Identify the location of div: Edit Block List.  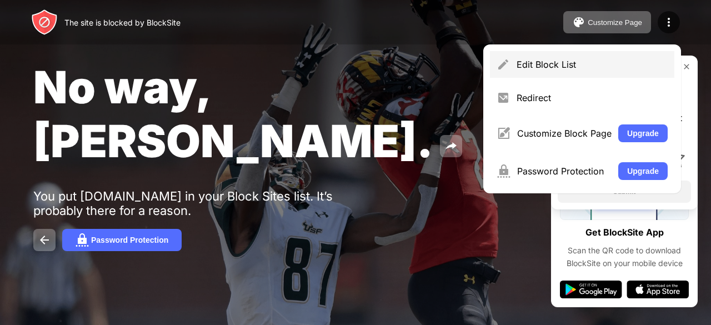
(592, 64).